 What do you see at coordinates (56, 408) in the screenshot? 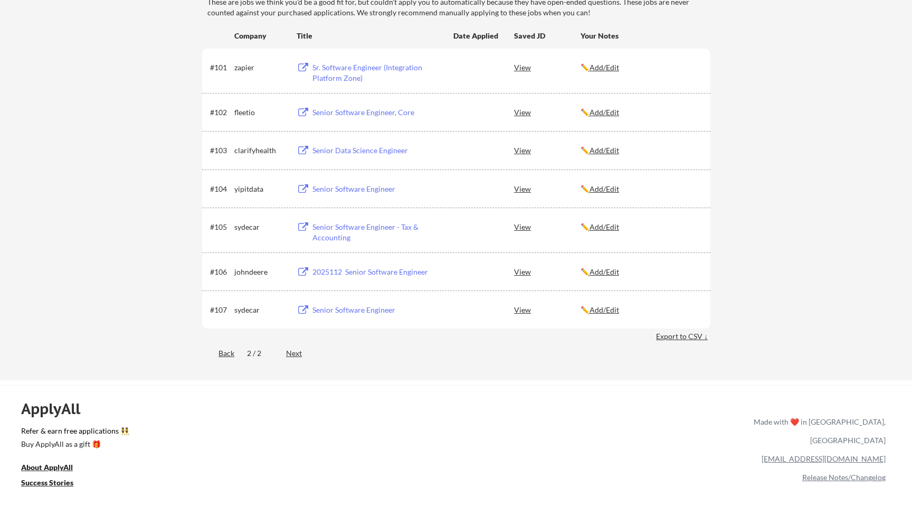
I see `div: ApplyAll` at bounding box center [56, 408].